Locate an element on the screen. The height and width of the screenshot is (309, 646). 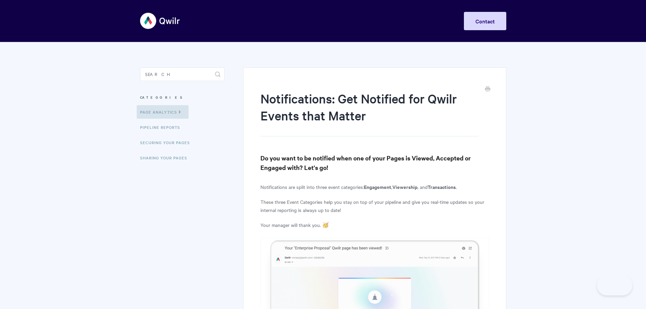
p: These three Event Categories help you stay on top of your pipeline and give you real-time updates... is located at coordinates (374, 206).